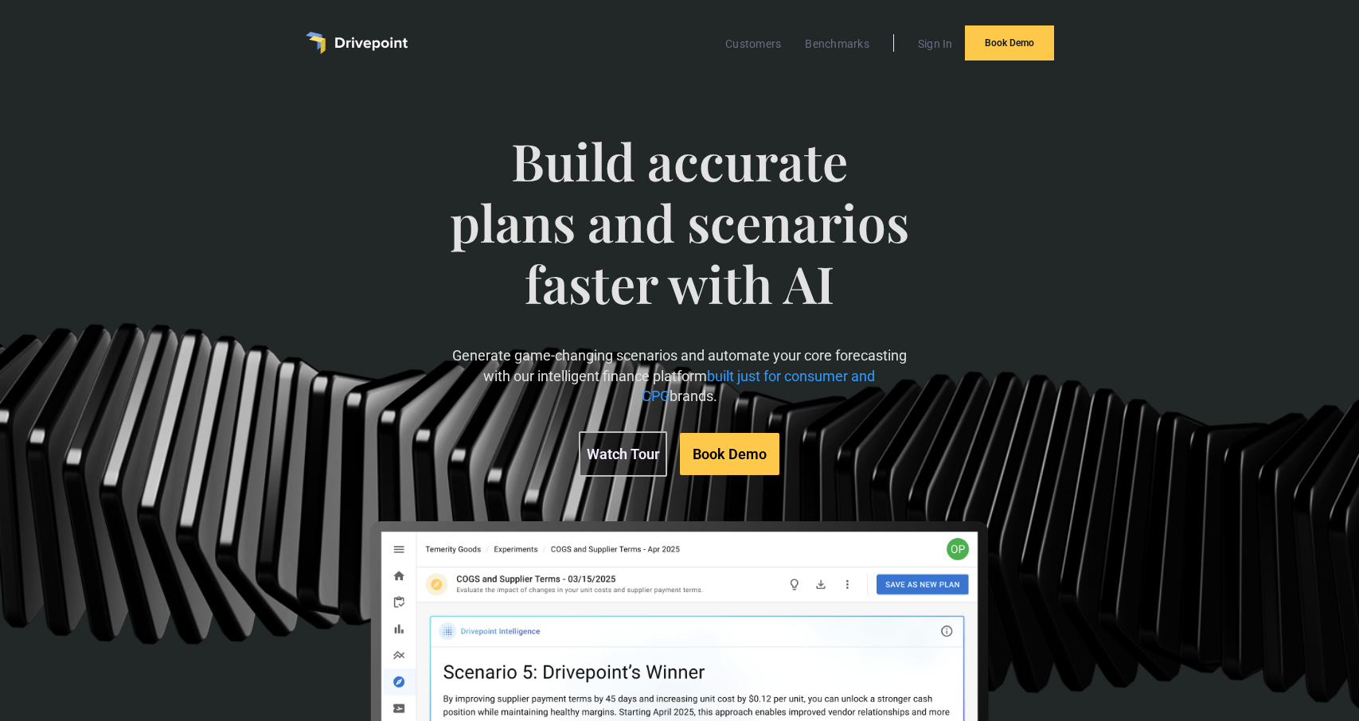 The image size is (1359, 721). I want to click on p: Generate game-changing scenarios and automate your core forecasting with our intelligent finance ..., so click(680, 376).